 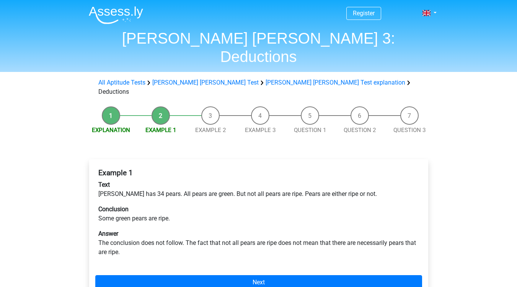 What do you see at coordinates (111, 130) in the screenshot?
I see `a: Explanation` at bounding box center [111, 130].